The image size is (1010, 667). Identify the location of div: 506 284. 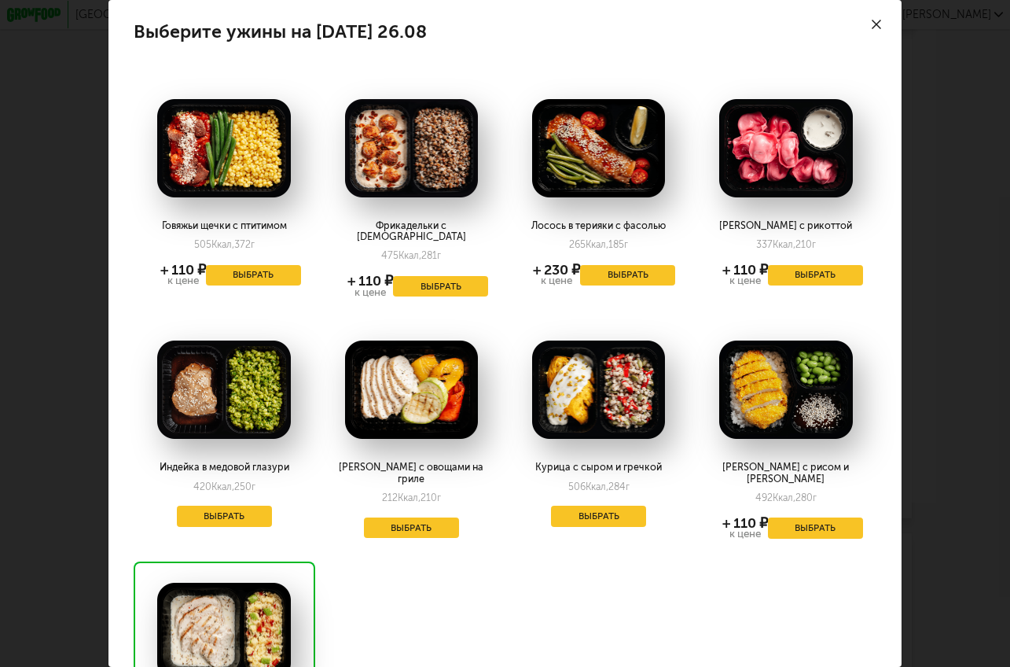
(599, 486).